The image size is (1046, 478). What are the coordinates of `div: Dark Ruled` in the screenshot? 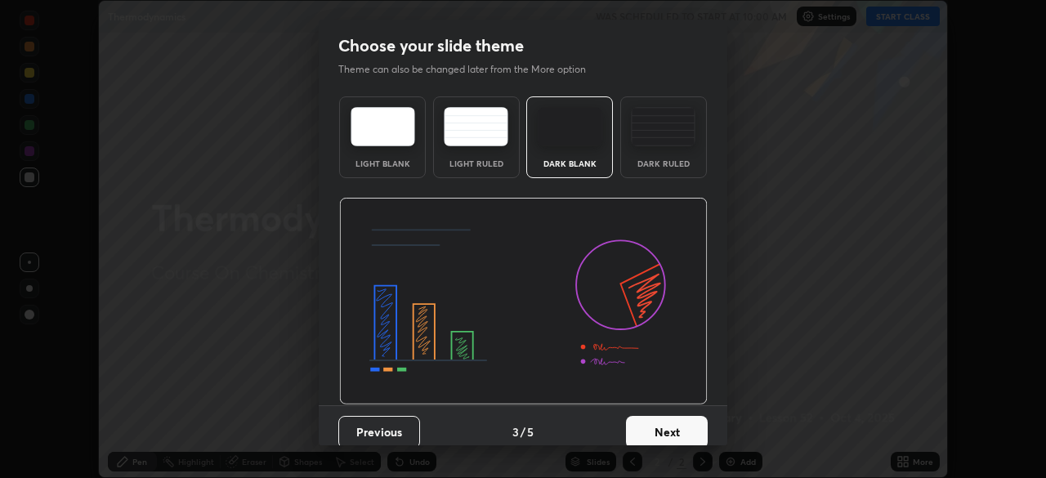 It's located at (663, 163).